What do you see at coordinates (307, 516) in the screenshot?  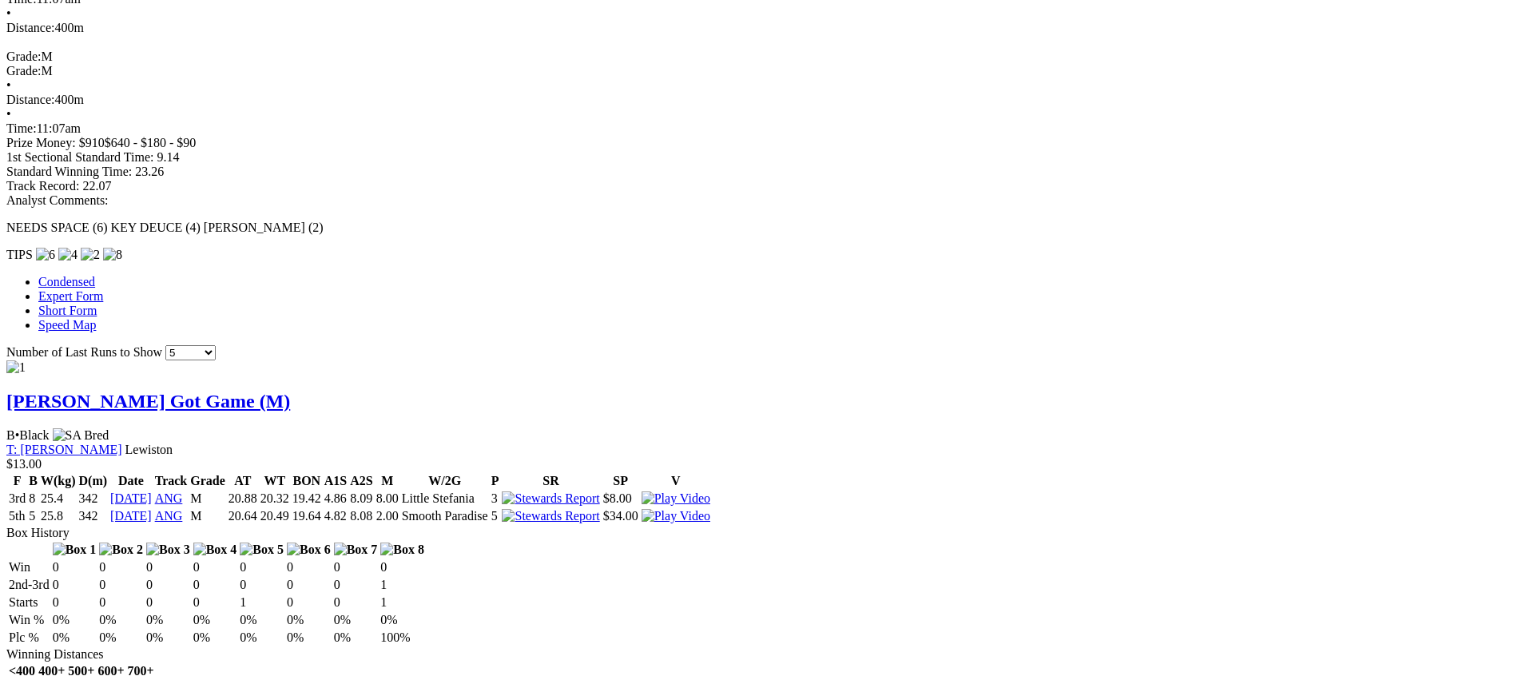 I see `td: 19.64` at bounding box center [307, 516].